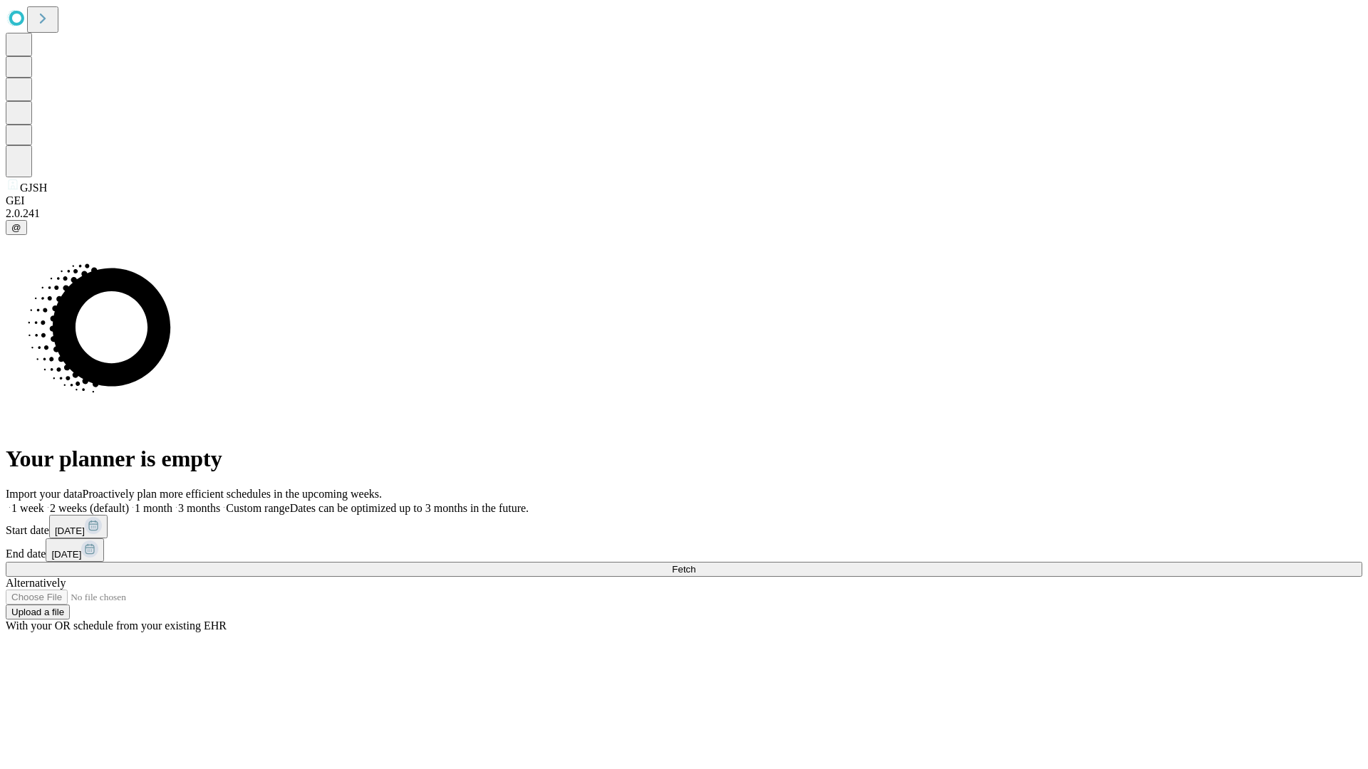 Image resolution: width=1368 pixels, height=769 pixels. What do you see at coordinates (199, 508) in the screenshot?
I see `span: 3 months` at bounding box center [199, 508].